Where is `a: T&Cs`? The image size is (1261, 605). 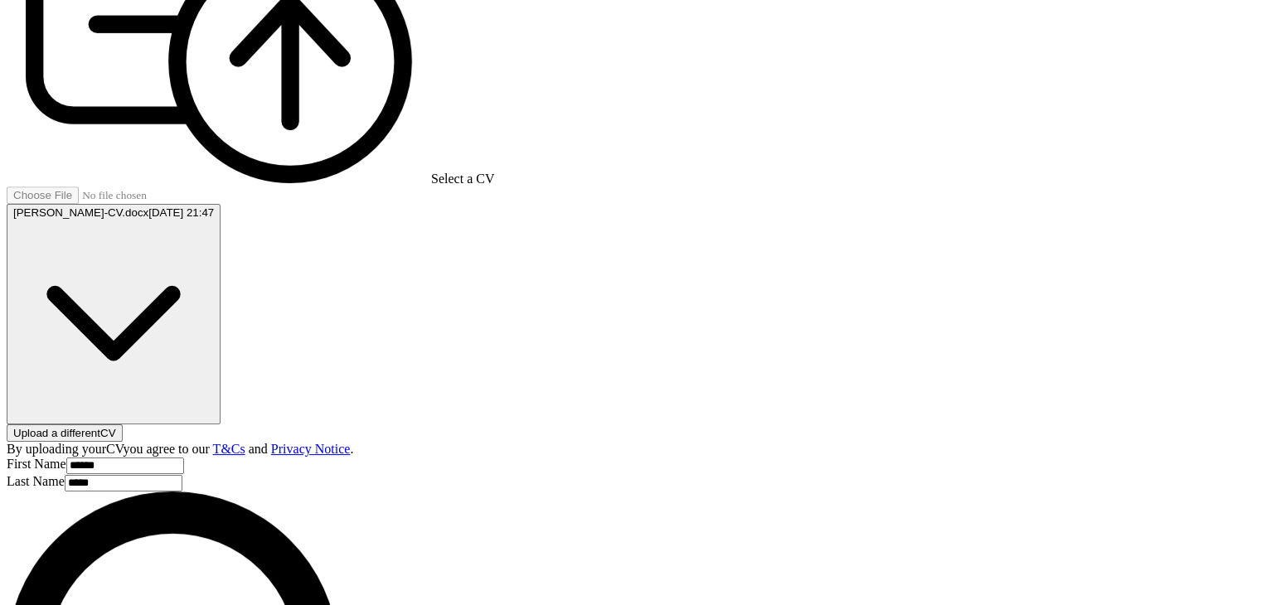 a: T&Cs is located at coordinates (229, 448).